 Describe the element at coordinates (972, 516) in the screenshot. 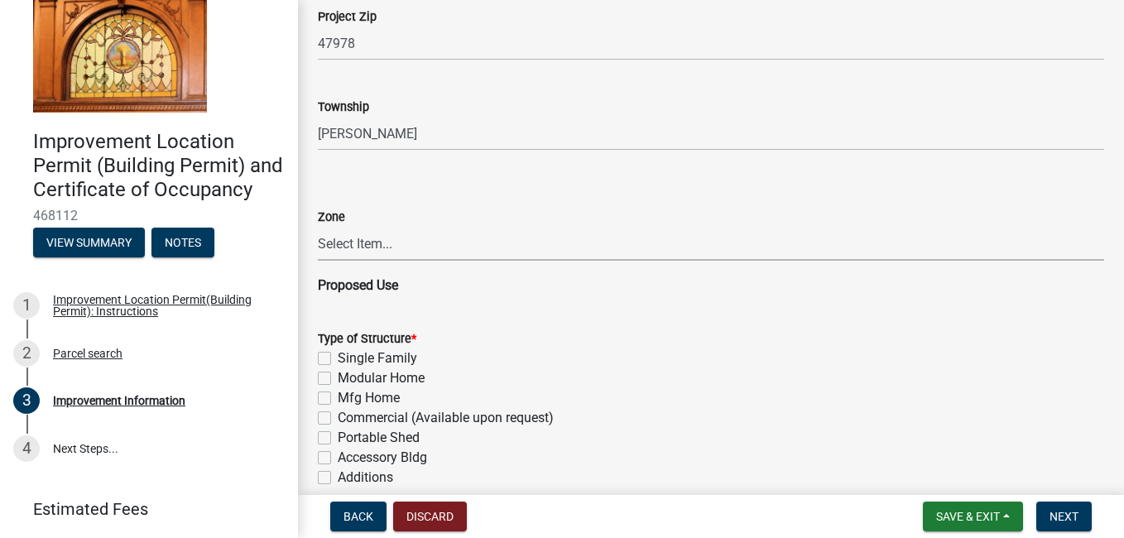

I see `button: Save & Exit` at that location.